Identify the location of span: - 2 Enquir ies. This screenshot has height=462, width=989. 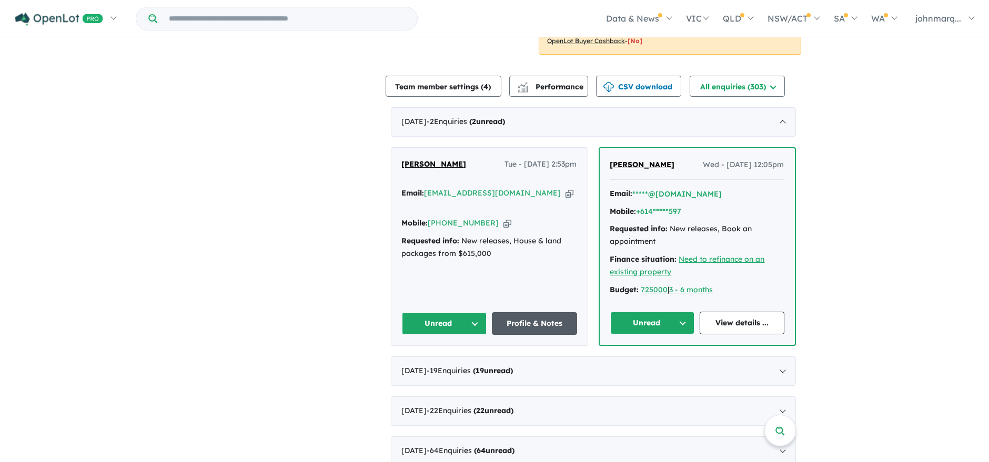
(466, 121).